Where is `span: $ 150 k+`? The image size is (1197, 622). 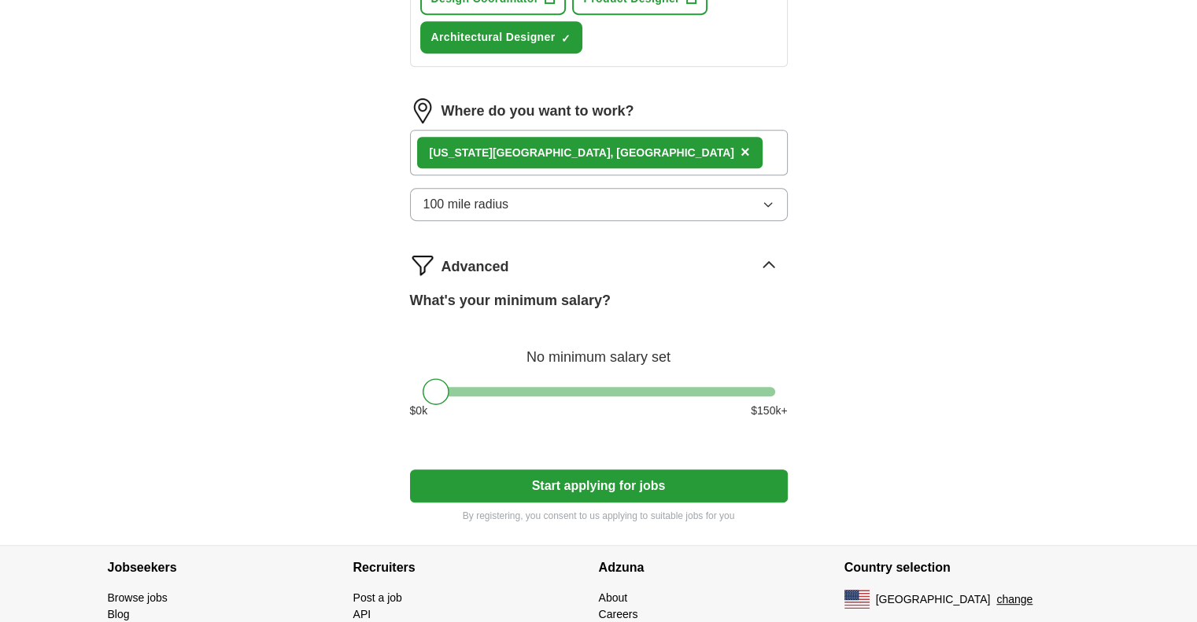 span: $ 150 k+ is located at coordinates (769, 411).